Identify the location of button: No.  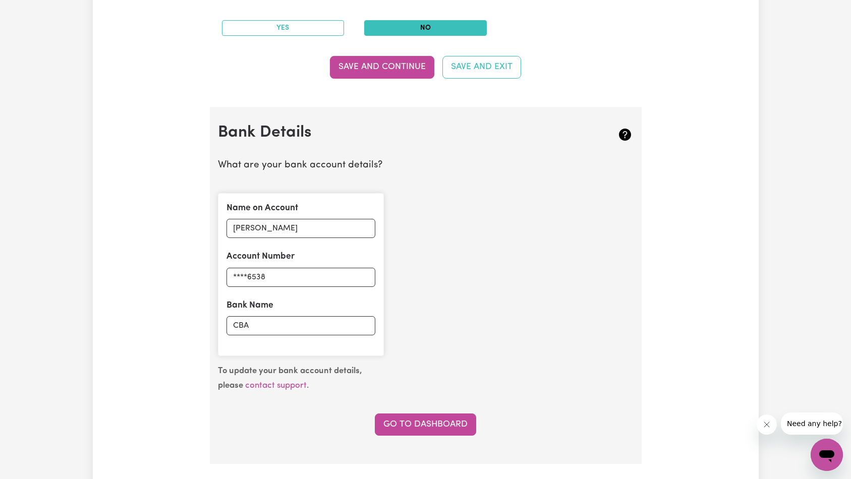
(425, 28).